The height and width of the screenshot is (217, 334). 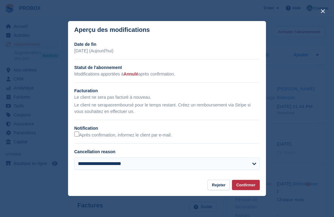 I want to click on button: close, so click(x=323, y=11).